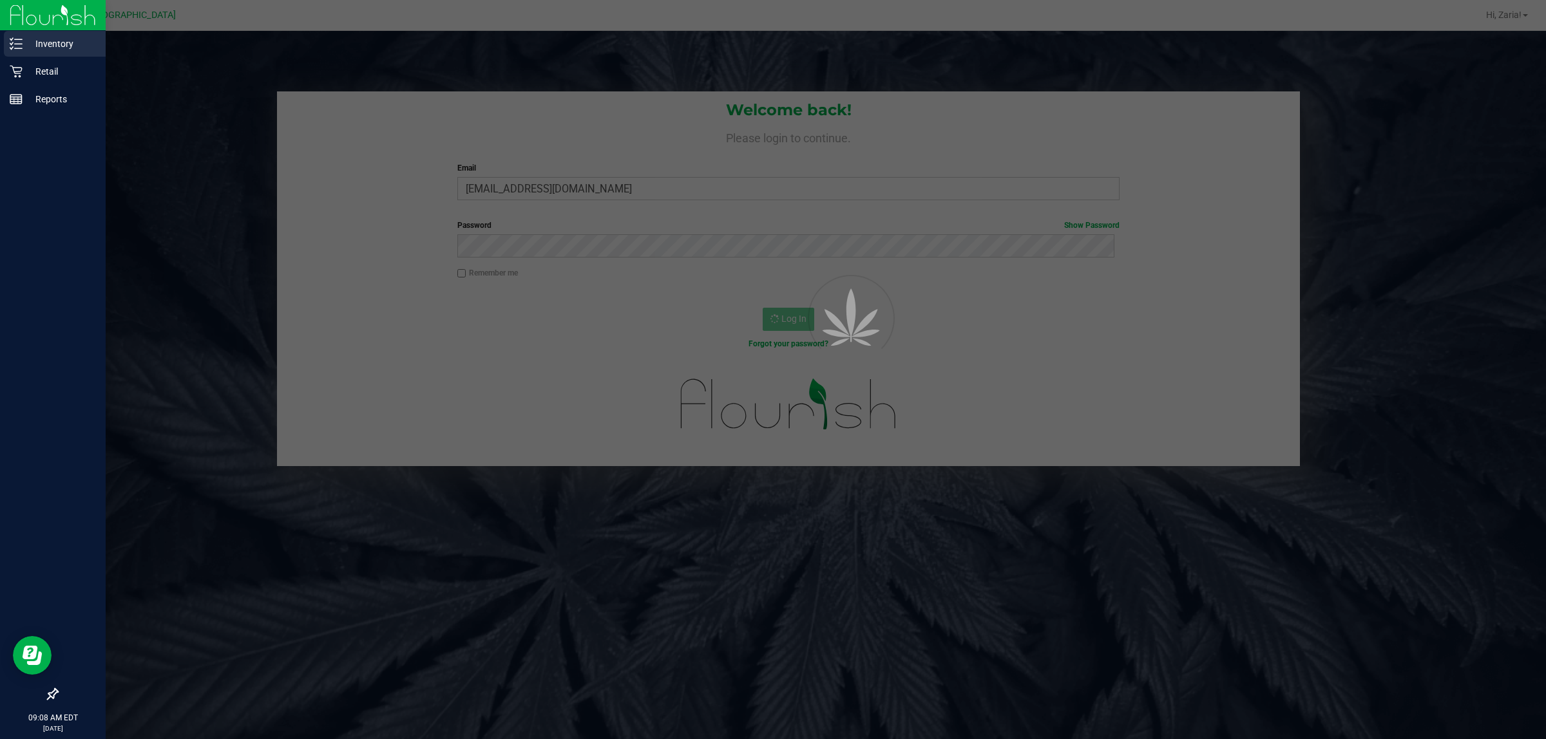 Image resolution: width=1546 pixels, height=739 pixels. I want to click on inline-svg: Inventory, so click(16, 44).